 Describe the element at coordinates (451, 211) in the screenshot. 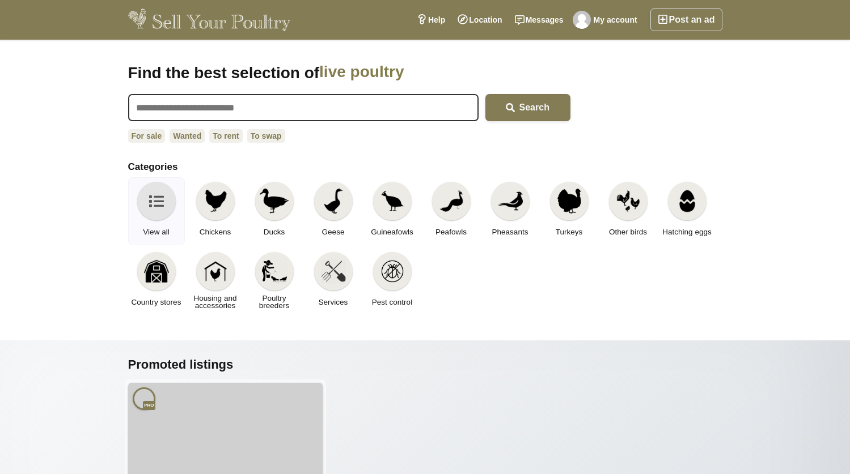

I see `a: Peafowls Peafowls` at that location.